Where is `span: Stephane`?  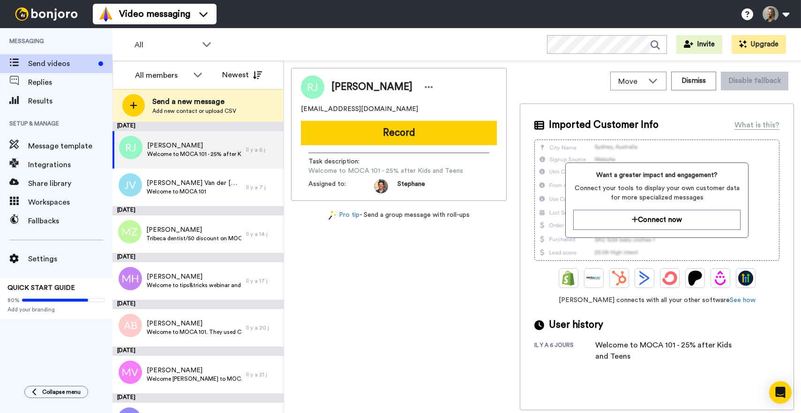 span: Stephane is located at coordinates (411, 187).